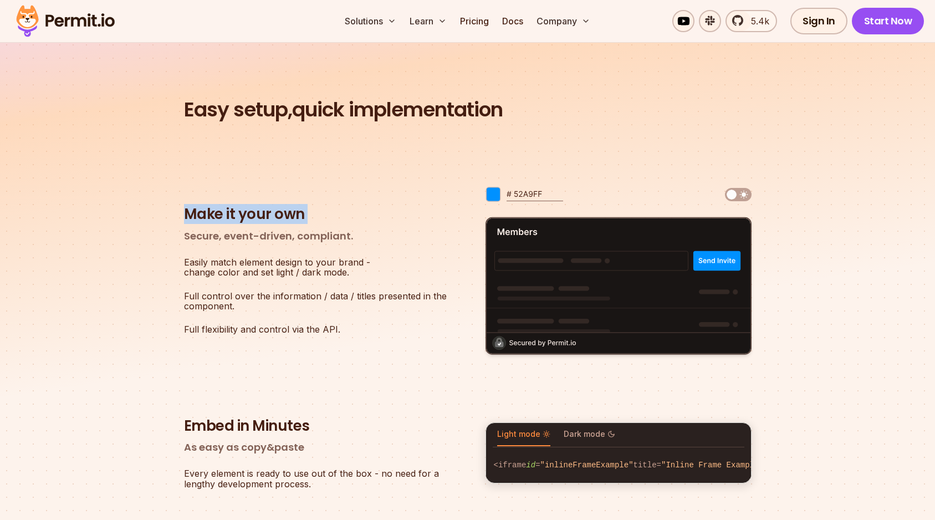 The height and width of the screenshot is (520, 935). Describe the element at coordinates (317, 267) in the screenshot. I see `p: change color and set light / dark mode.` at that location.